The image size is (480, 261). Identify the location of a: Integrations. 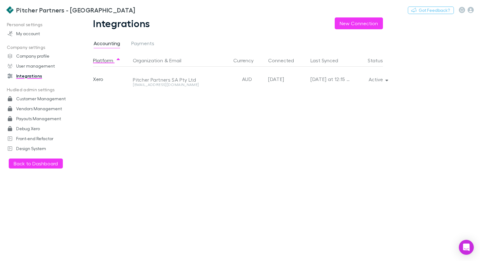
(39, 76).